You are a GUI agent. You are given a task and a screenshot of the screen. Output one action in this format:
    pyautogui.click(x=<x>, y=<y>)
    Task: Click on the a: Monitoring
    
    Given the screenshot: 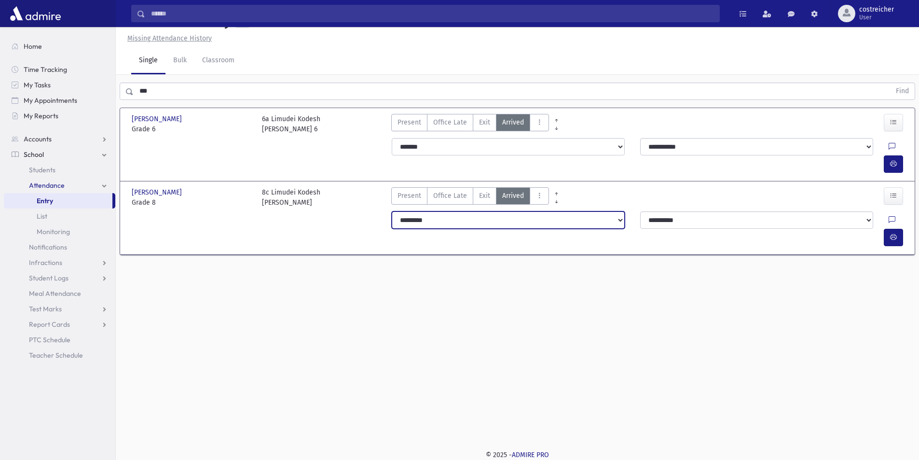 What is the action you would take?
    pyautogui.click(x=59, y=231)
    